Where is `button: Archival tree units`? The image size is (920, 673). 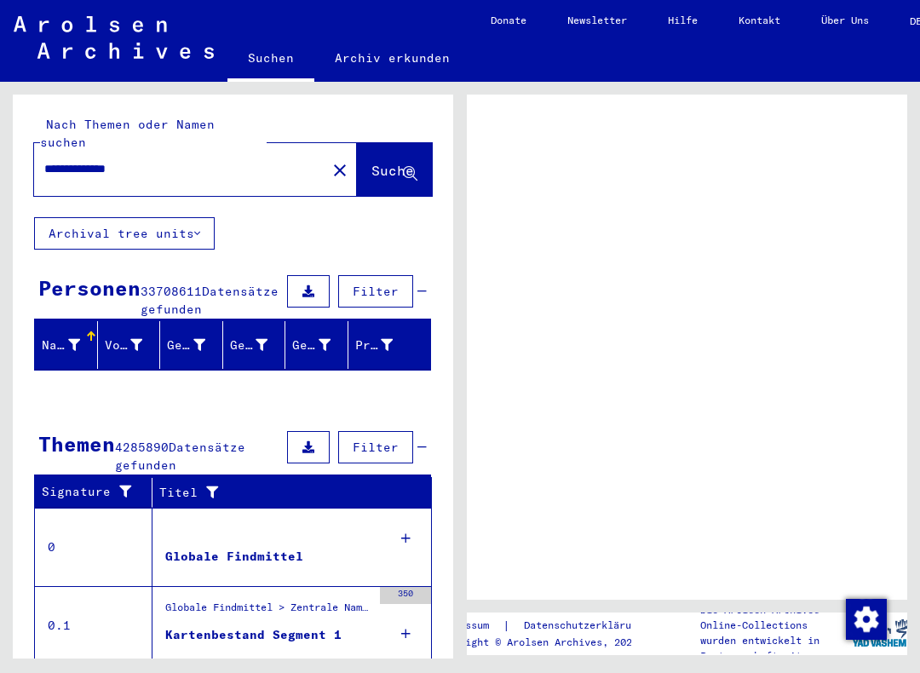
button: Archival tree units is located at coordinates (124, 233).